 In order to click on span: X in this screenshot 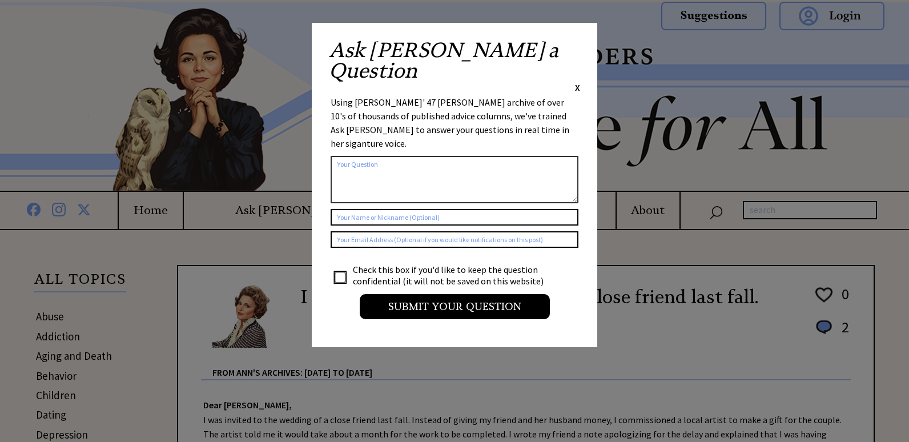, I will do `click(577, 87)`.